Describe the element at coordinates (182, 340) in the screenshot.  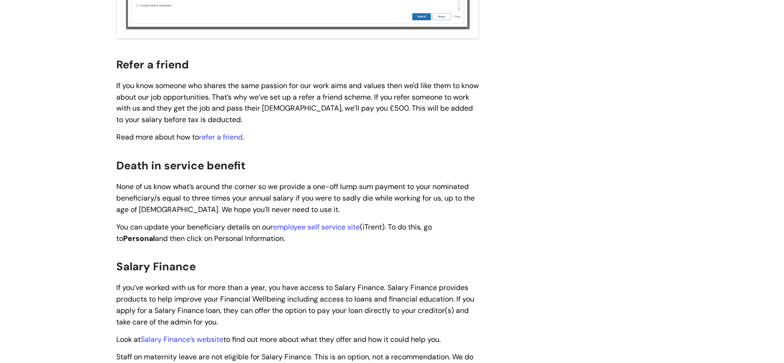
I see `a: Salary Finance’s website` at that location.